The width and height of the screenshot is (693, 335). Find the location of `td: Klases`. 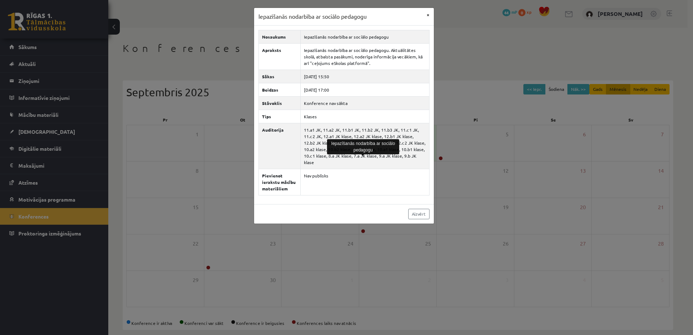

td: Klases is located at coordinates (364, 116).